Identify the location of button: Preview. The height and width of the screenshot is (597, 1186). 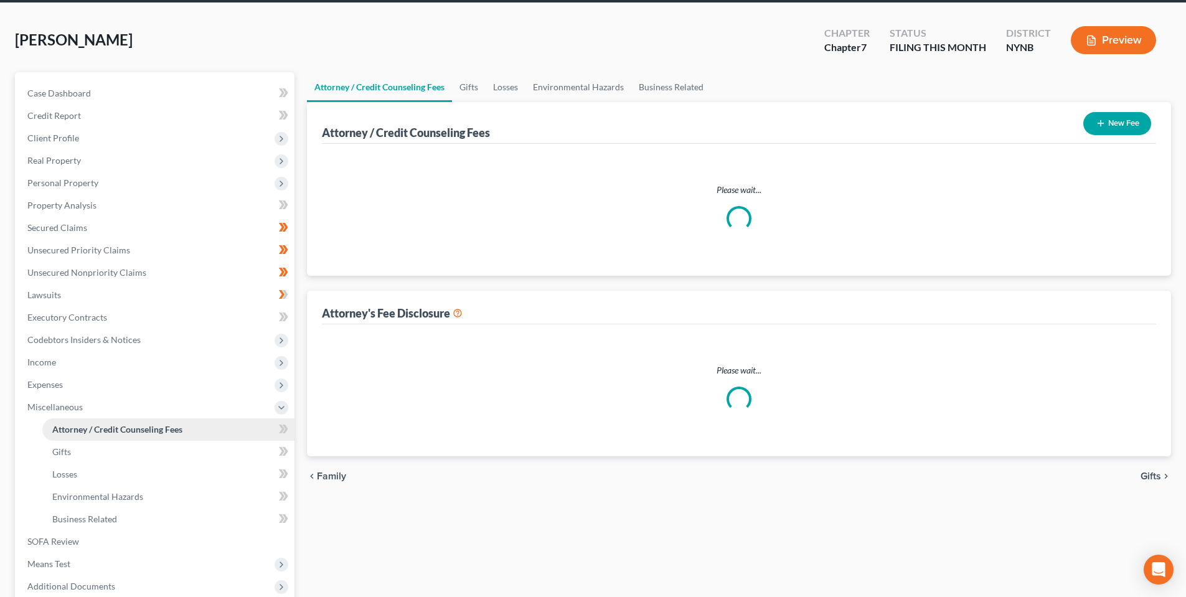
(1113, 40).